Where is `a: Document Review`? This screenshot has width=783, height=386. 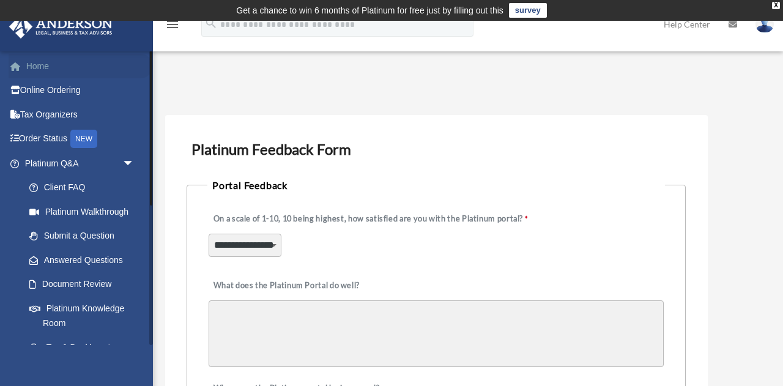 a: Document Review is located at coordinates (85, 285).